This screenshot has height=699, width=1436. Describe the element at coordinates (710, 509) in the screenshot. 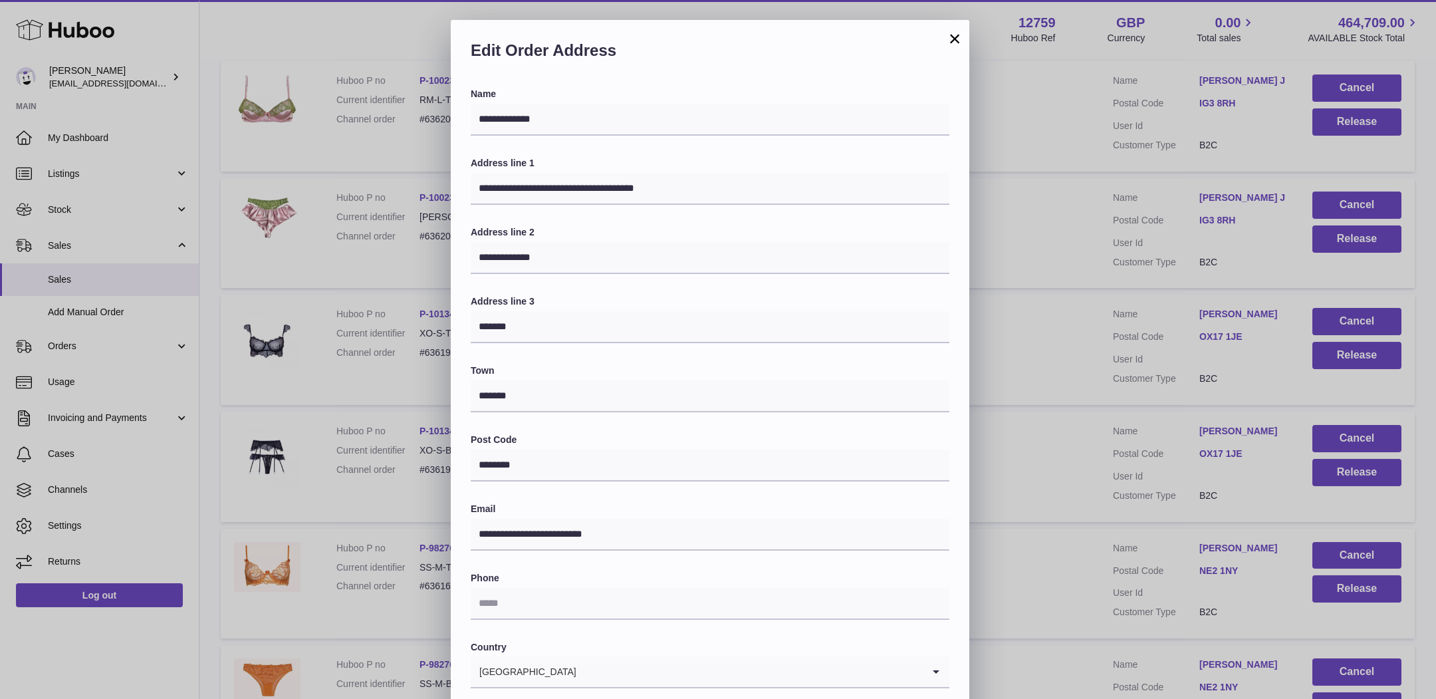

I see `label: Email` at that location.